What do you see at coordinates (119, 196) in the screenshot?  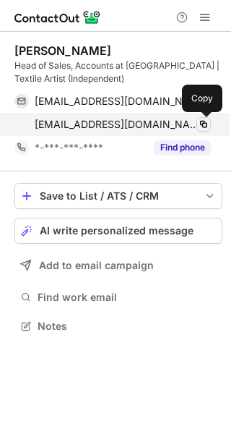 I see `div: Save to List / ATS / CRM` at bounding box center [119, 196].